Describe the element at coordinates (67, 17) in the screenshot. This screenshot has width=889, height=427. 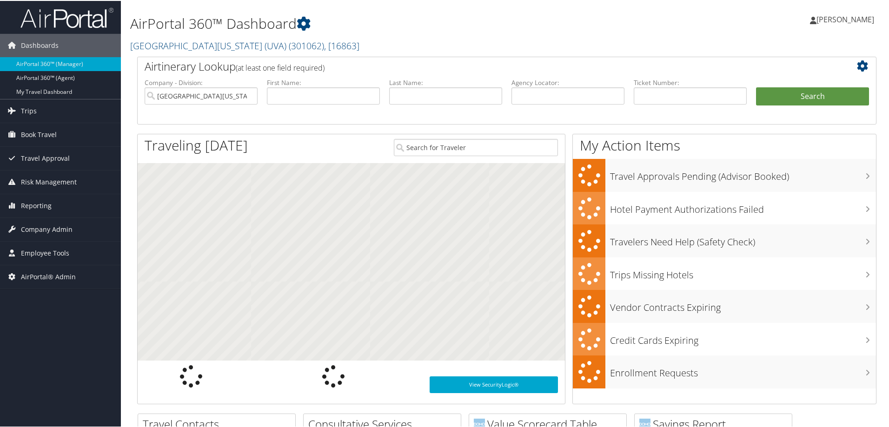
I see `img: airportal-logo.png` at that location.